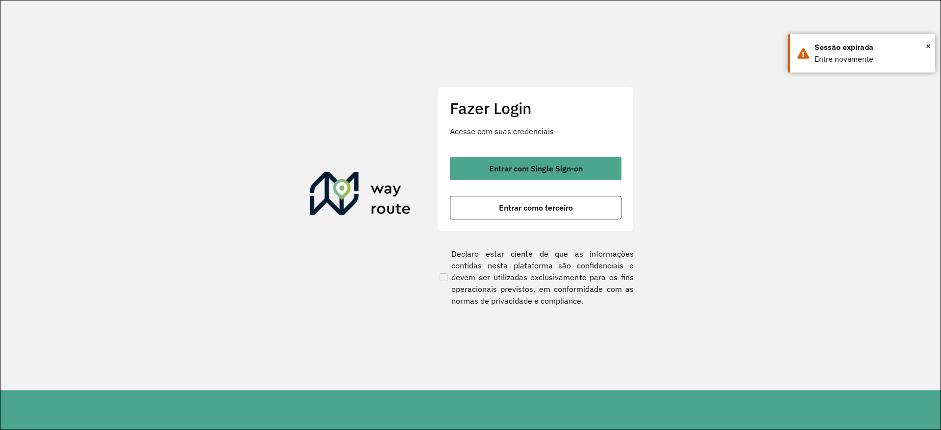 This screenshot has width=941, height=430. I want to click on div: Sessão expirada, so click(871, 48).